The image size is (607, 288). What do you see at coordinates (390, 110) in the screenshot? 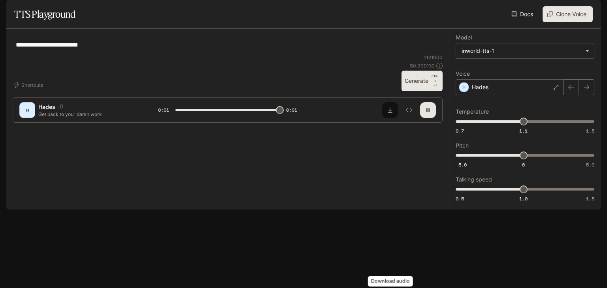
I see `button: Download audio` at bounding box center [390, 110].